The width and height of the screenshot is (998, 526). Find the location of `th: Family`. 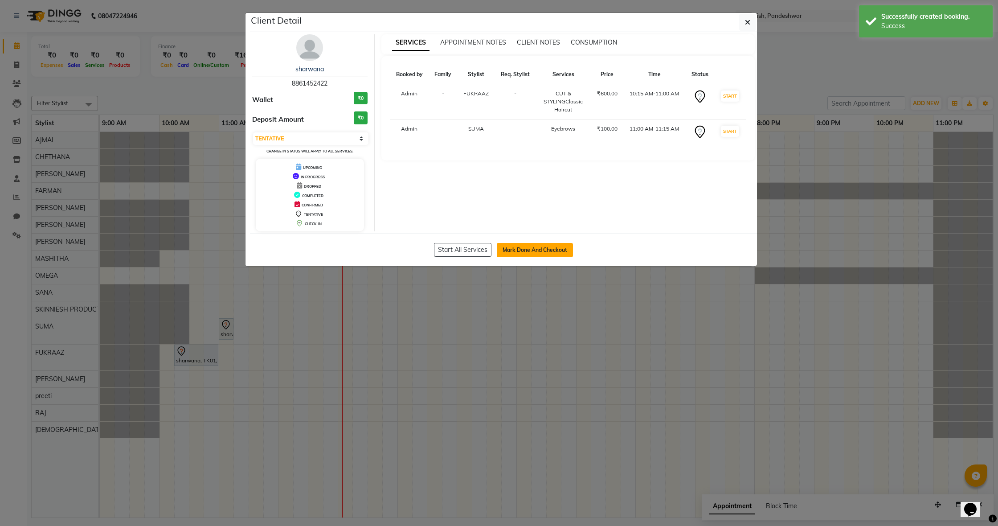

th: Family is located at coordinates (443, 74).